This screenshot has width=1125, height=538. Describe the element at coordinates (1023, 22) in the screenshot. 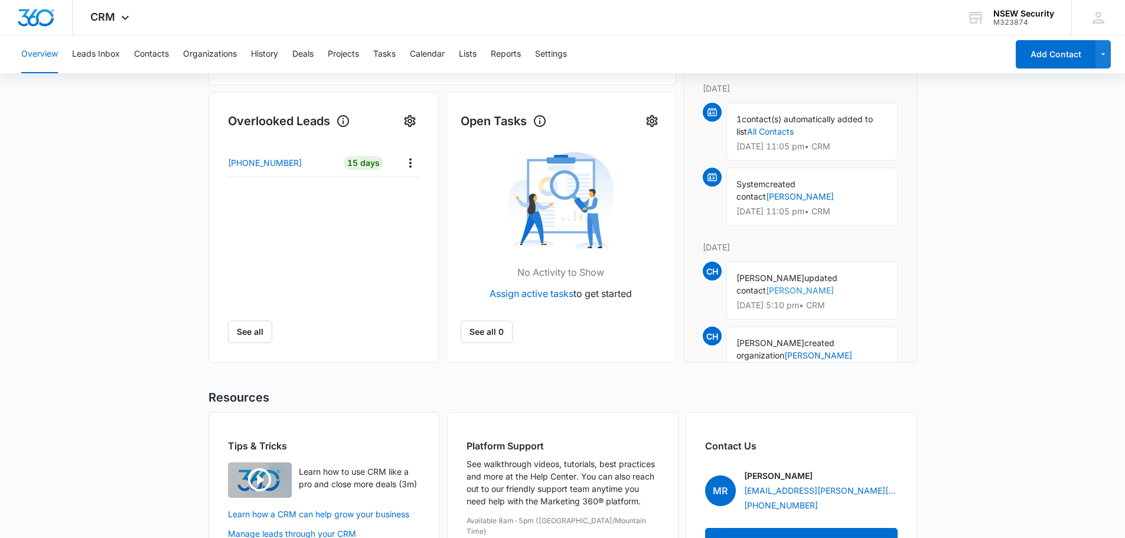

I see `div: account id` at that location.